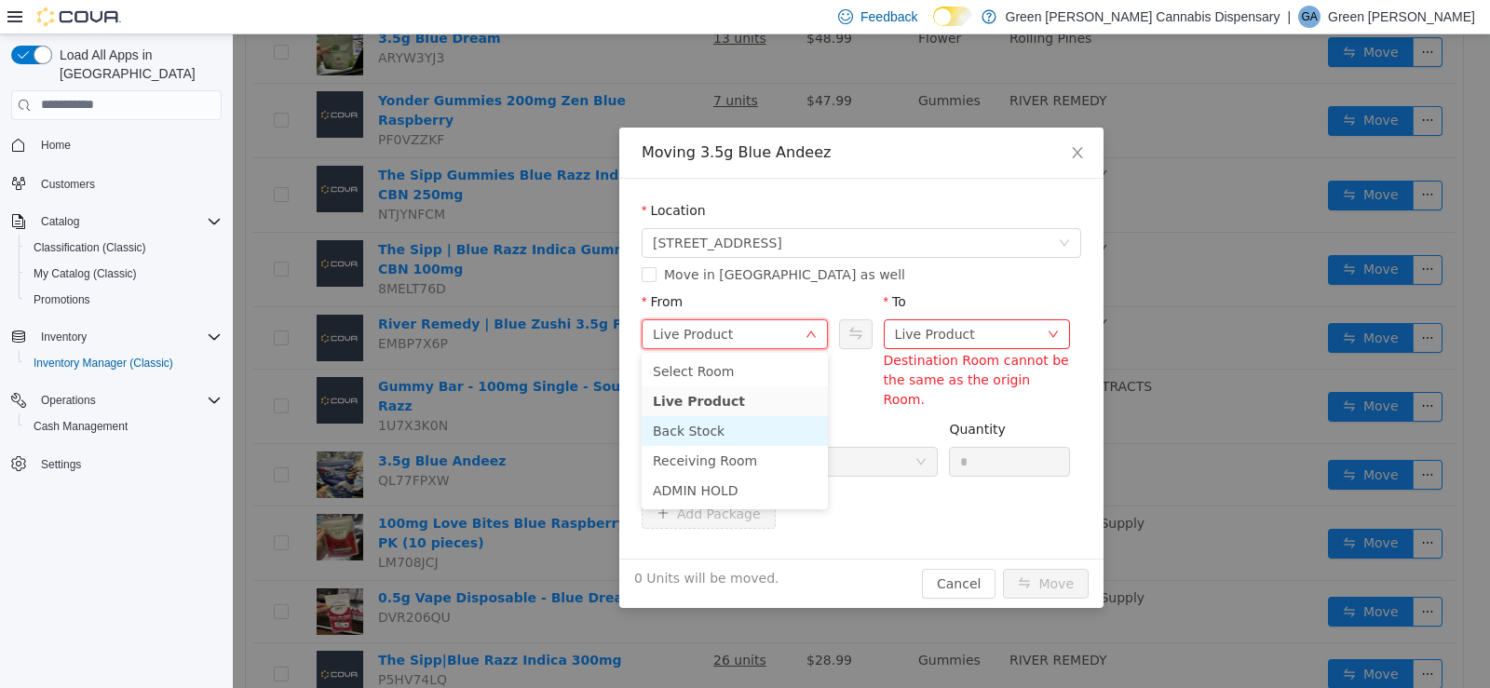 This screenshot has height=688, width=1490. I want to click on span: Dark Mode, so click(933, 26).